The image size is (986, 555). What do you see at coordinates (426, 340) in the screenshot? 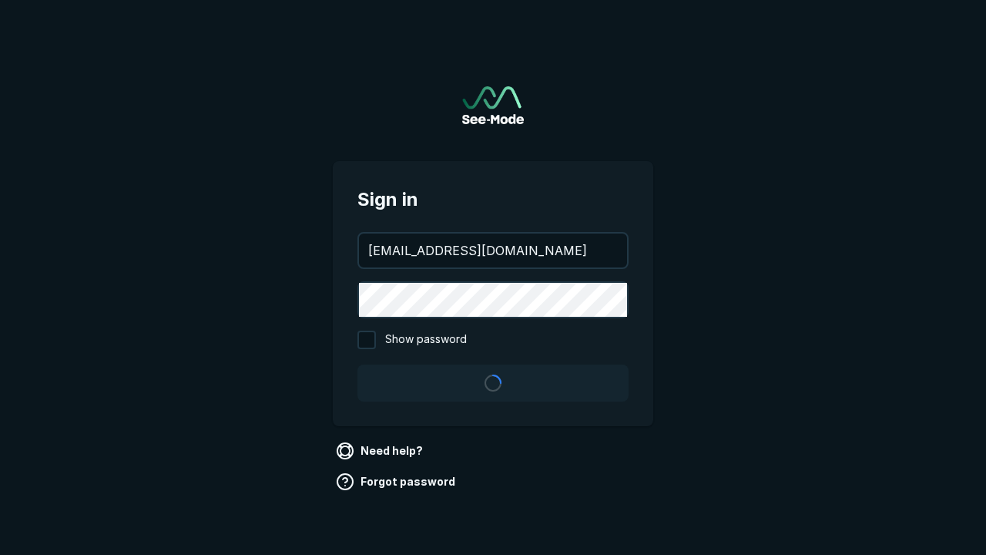
I see `span: Show password` at bounding box center [426, 340].